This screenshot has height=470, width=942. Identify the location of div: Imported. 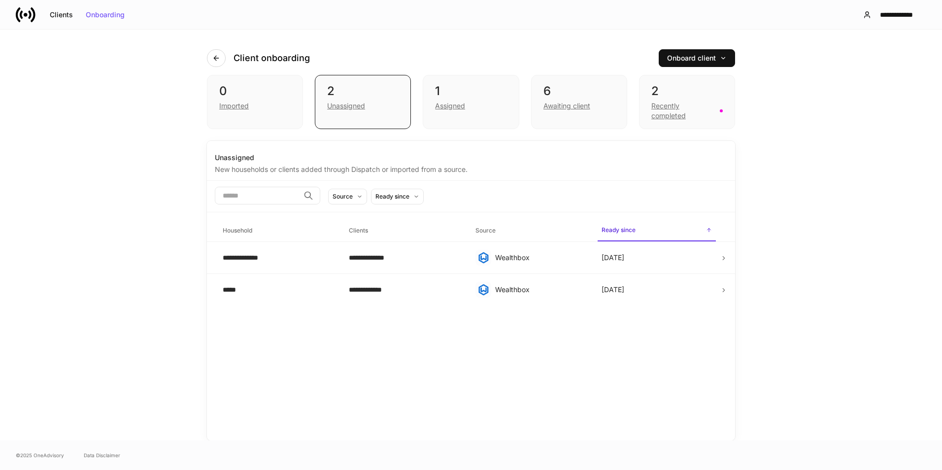
(234, 106).